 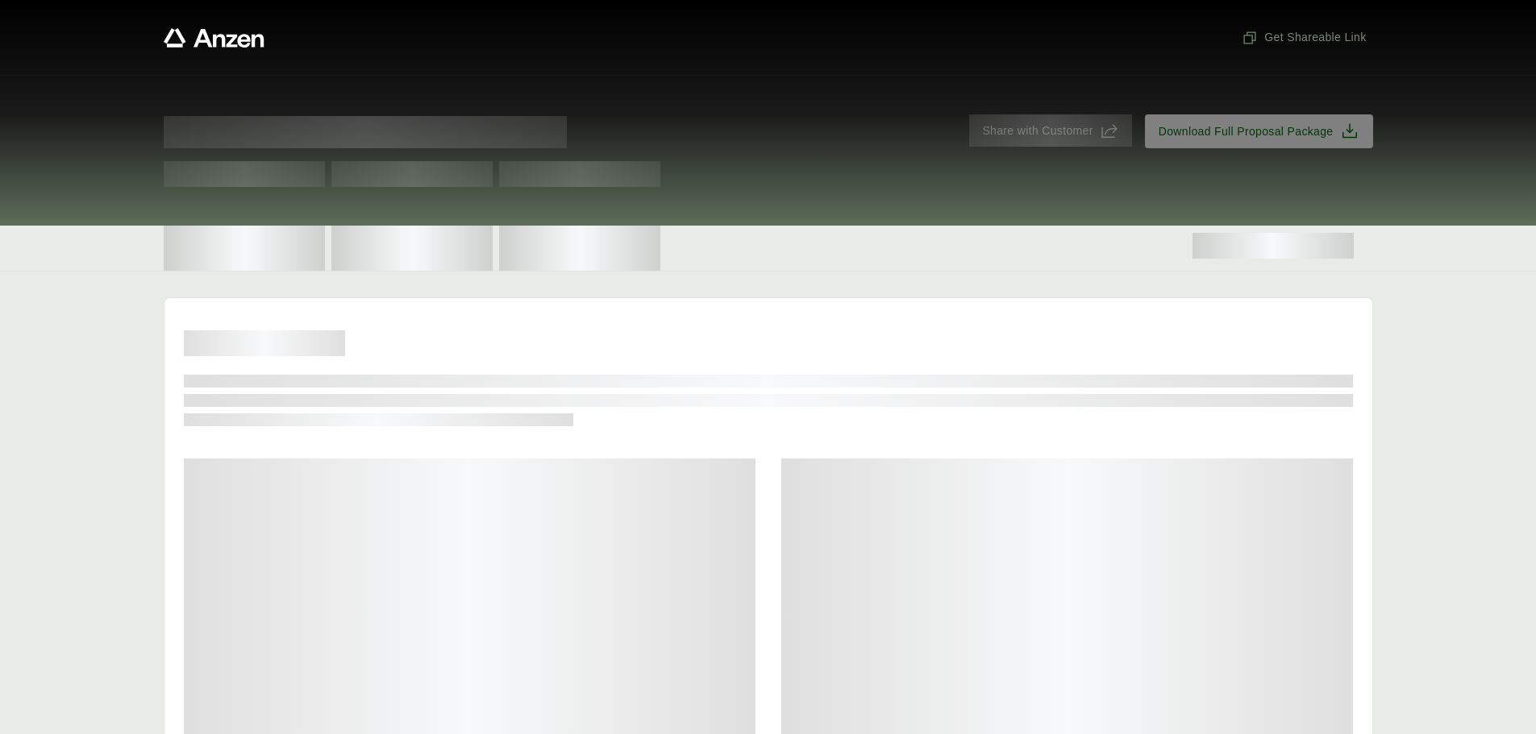 I want to click on span: Proposal for, so click(x=365, y=132).